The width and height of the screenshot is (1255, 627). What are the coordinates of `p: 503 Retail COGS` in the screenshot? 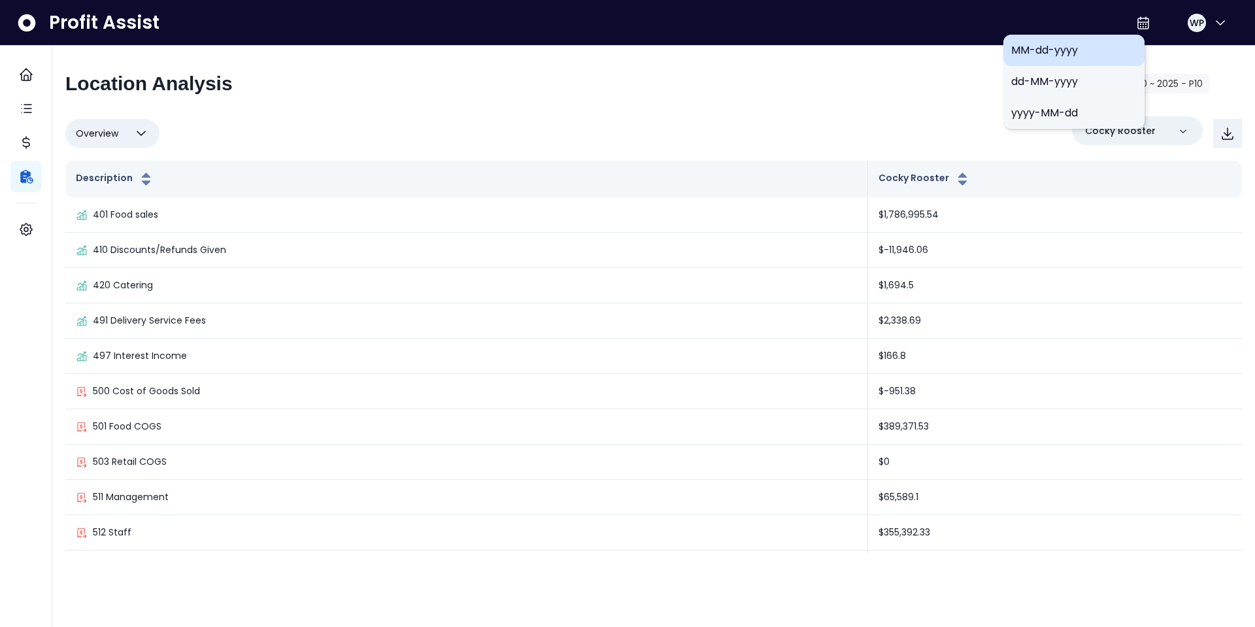 It's located at (129, 461).